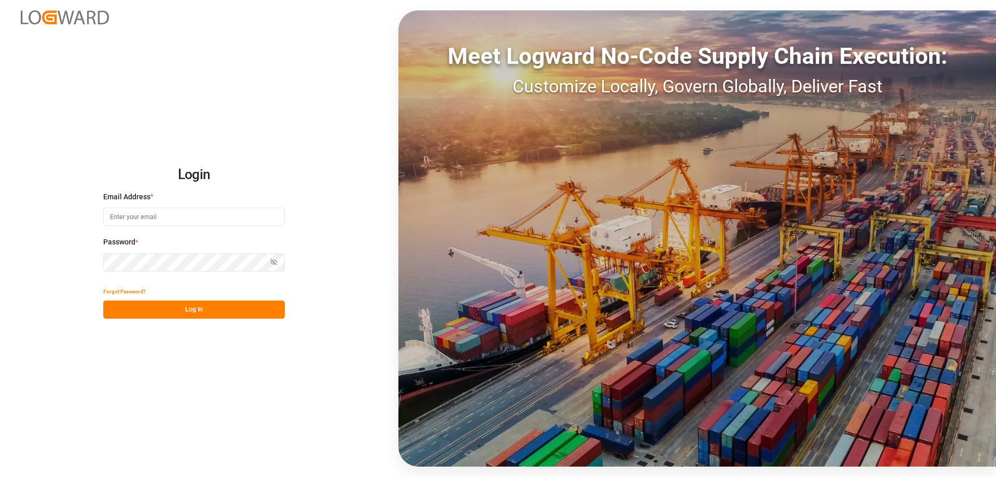 The width and height of the screenshot is (996, 477). What do you see at coordinates (194, 309) in the screenshot?
I see `button: Log In` at bounding box center [194, 309].